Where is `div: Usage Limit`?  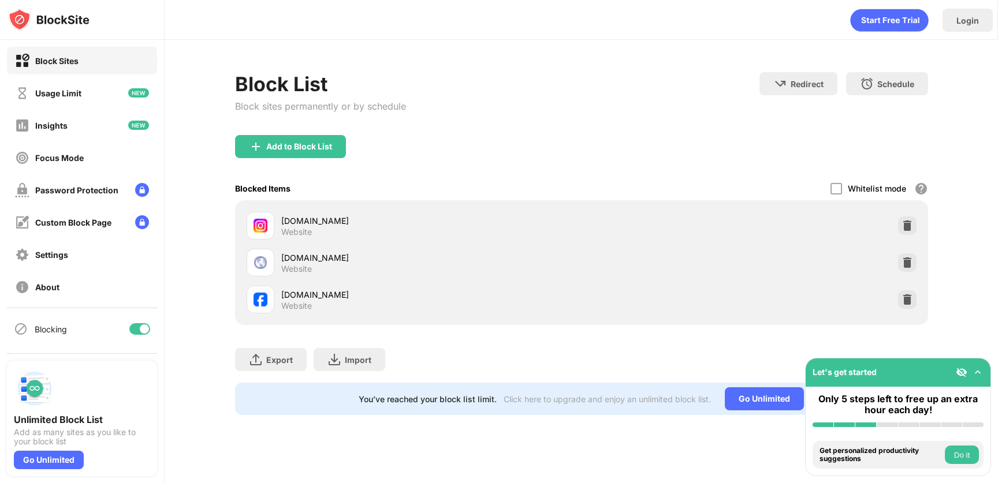 div: Usage Limit is located at coordinates (58, 93).